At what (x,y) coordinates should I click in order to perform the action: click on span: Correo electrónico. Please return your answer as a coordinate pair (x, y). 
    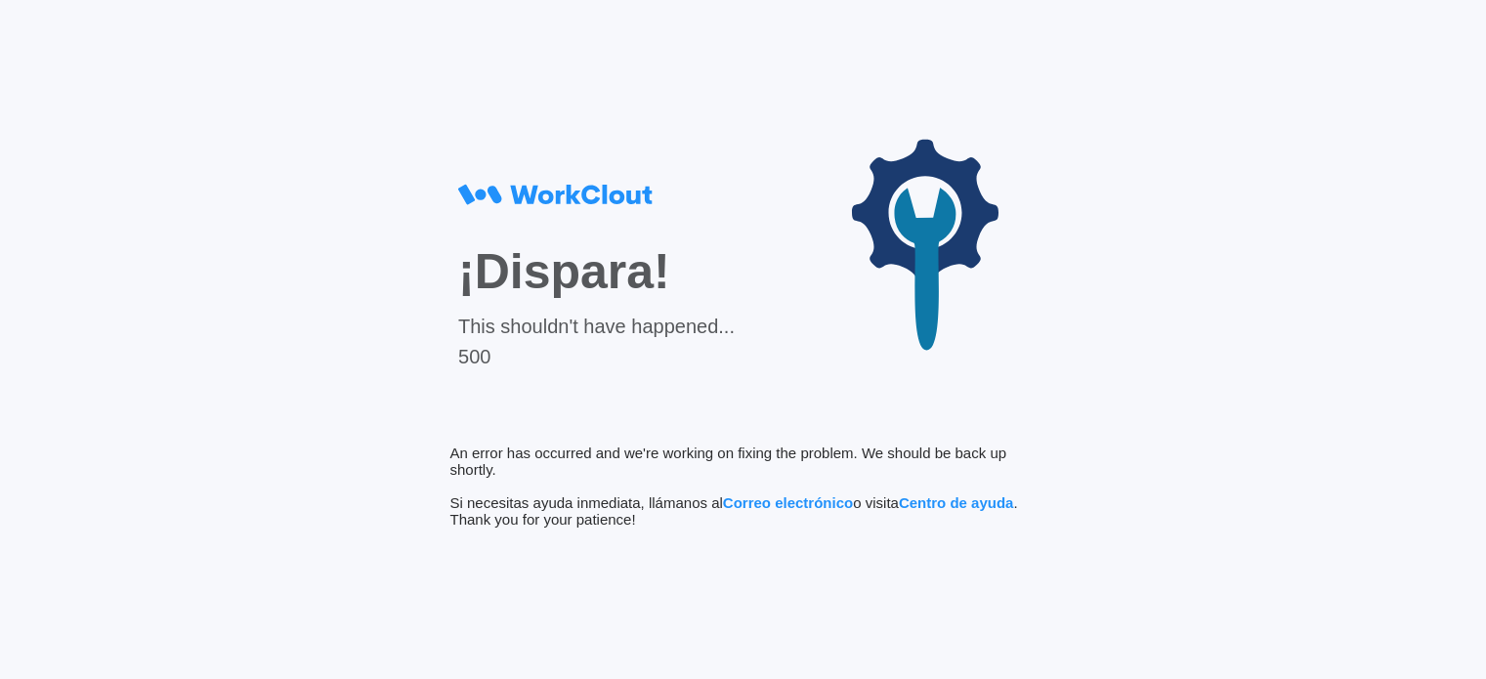
    Looking at the image, I should click on (788, 502).